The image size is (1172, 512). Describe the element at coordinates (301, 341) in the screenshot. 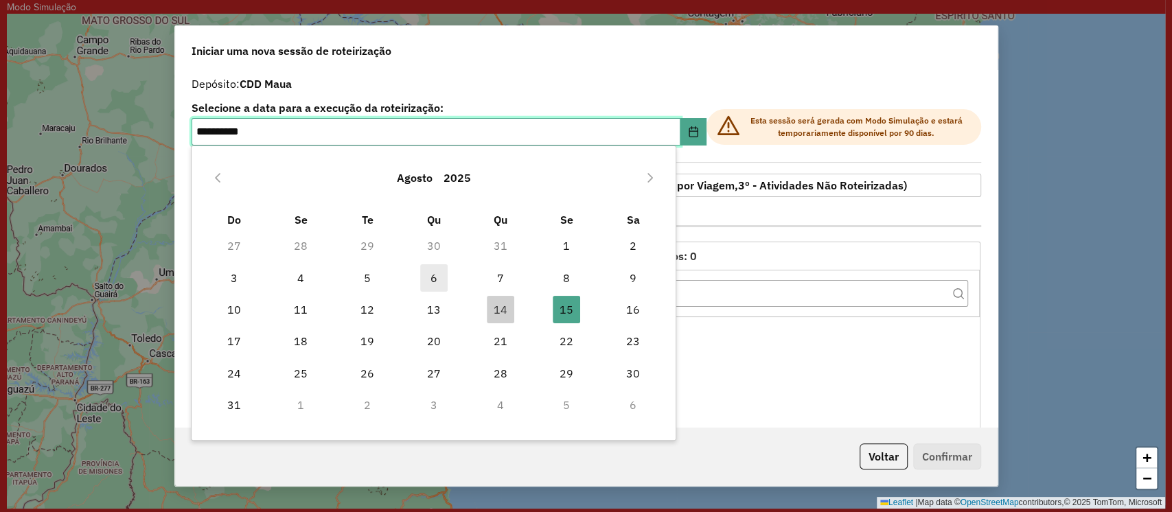

I see `td: 18` at that location.